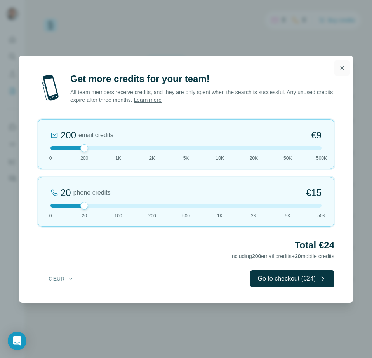  I want to click on img: mobile-phone, so click(50, 88).